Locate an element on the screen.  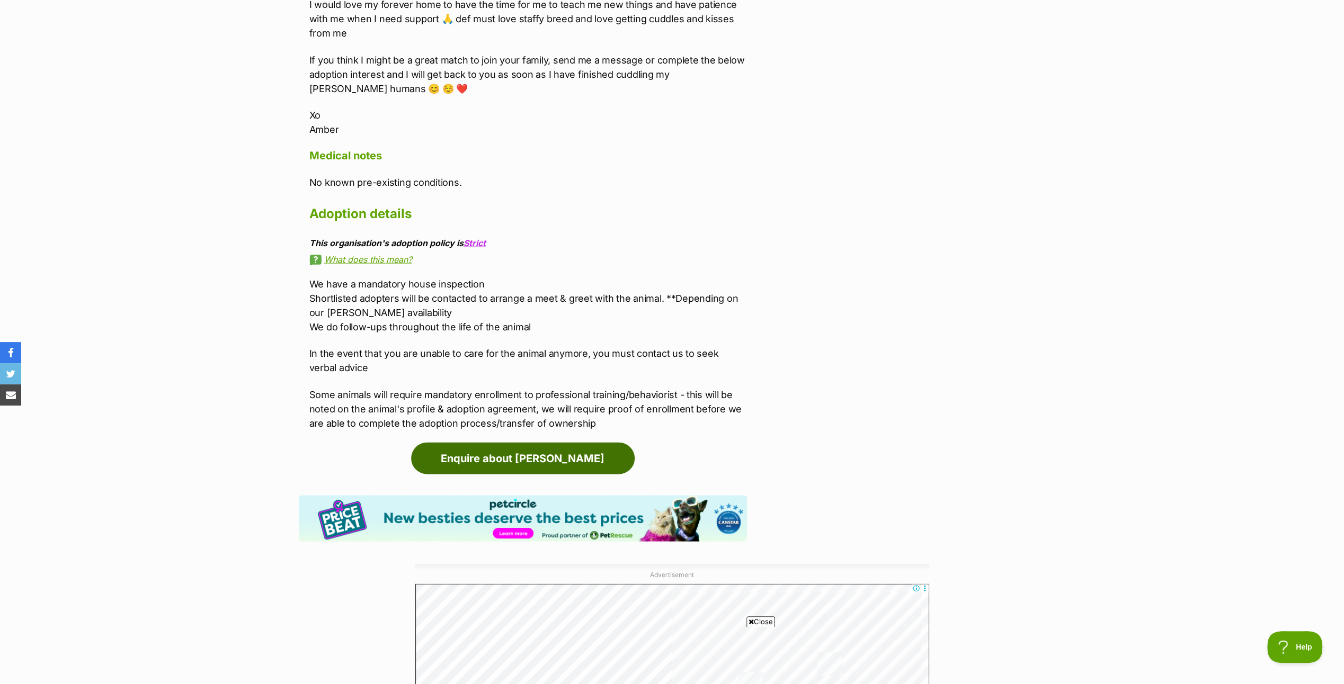
img: Pet Circle promo banner is located at coordinates (523, 519).